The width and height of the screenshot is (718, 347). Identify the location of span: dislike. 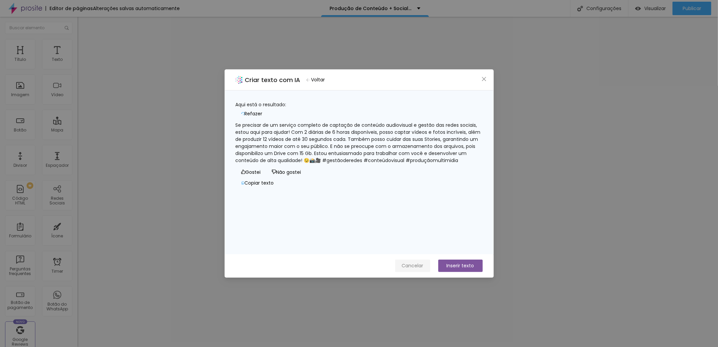
(274, 172).